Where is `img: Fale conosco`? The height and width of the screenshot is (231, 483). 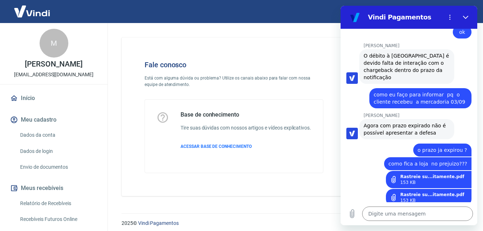
img: Fale conosco is located at coordinates (395, 97).